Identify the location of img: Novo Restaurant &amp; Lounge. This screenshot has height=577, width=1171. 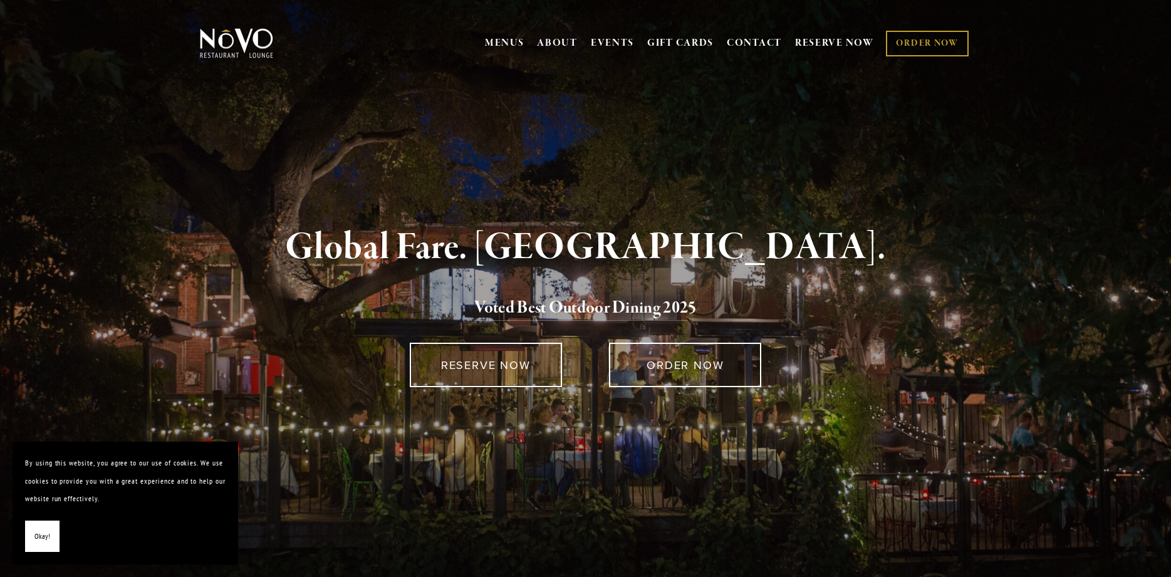
(236, 43).